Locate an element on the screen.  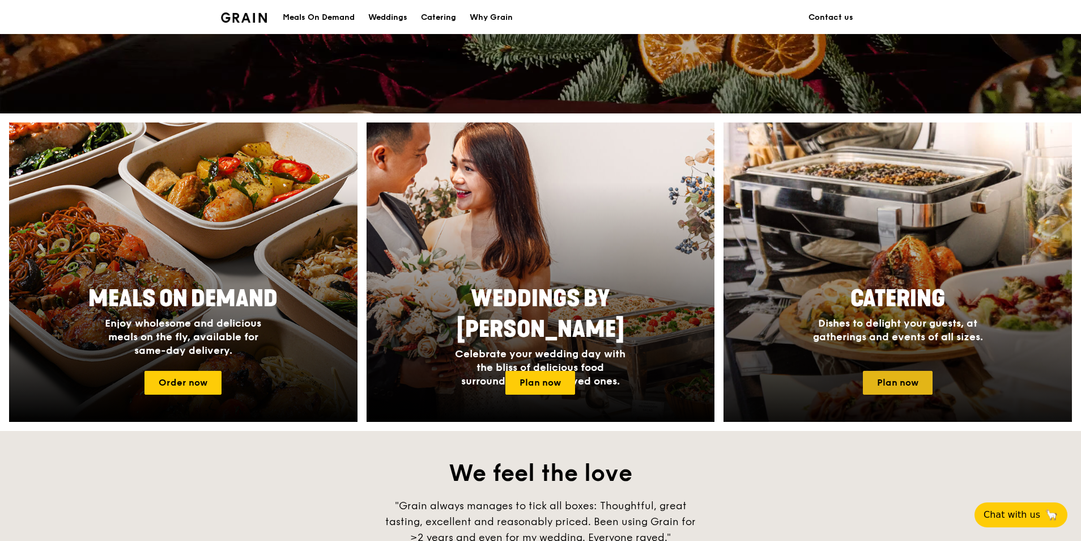
img: weddings-card.4f3003b8.jpg is located at coordinates (541, 272).